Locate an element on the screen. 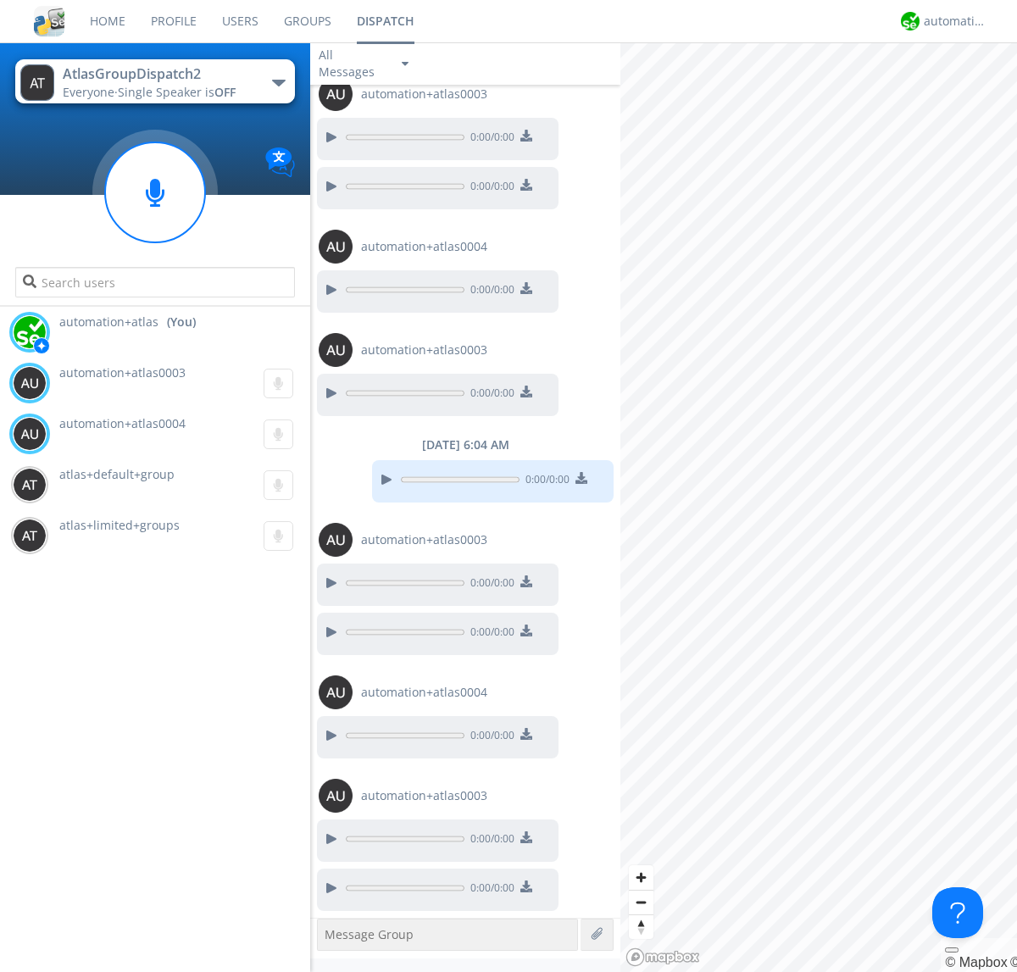 The width and height of the screenshot is (1017, 972). span: Zoom out is located at coordinates (640, 902).